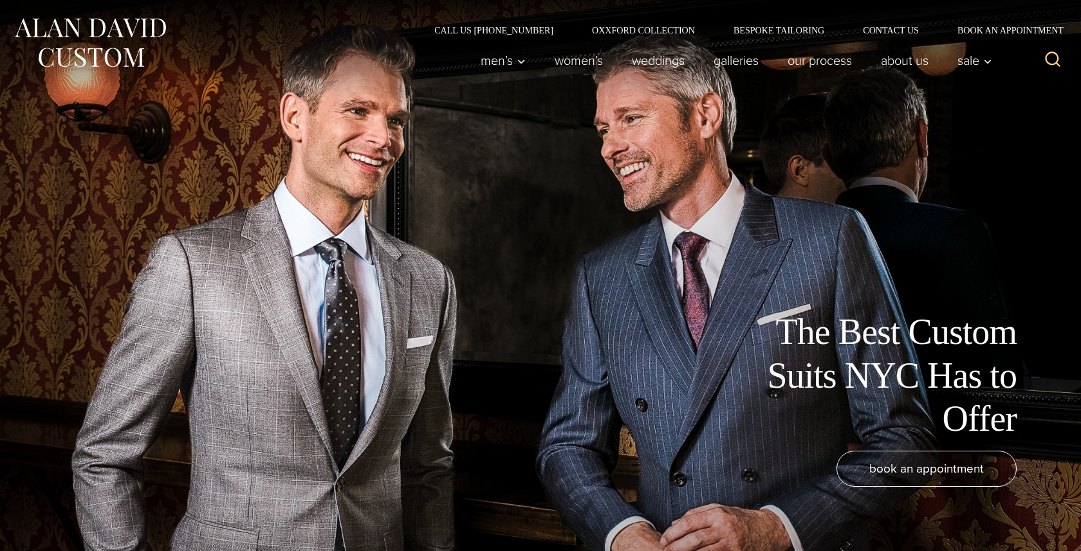  Describe the element at coordinates (974, 60) in the screenshot. I see `span: Sale` at that location.